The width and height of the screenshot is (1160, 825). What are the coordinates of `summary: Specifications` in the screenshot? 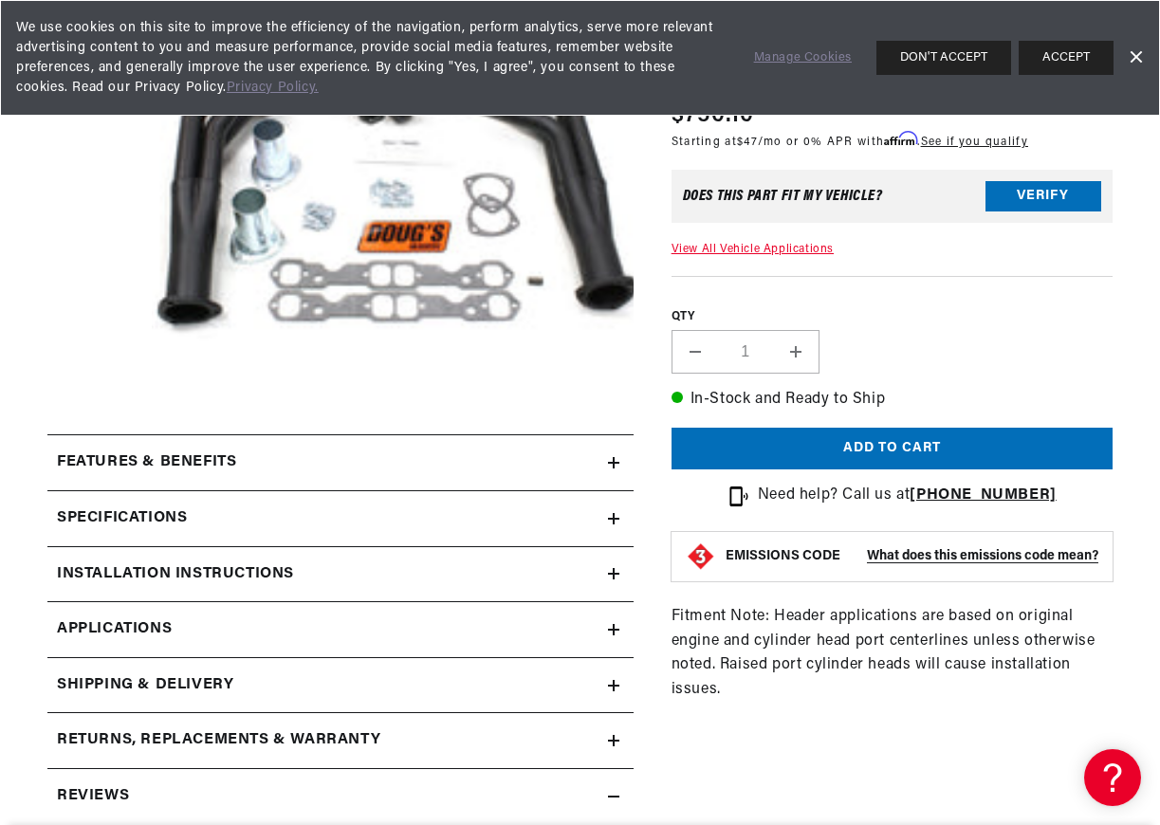 It's located at (340, 519).